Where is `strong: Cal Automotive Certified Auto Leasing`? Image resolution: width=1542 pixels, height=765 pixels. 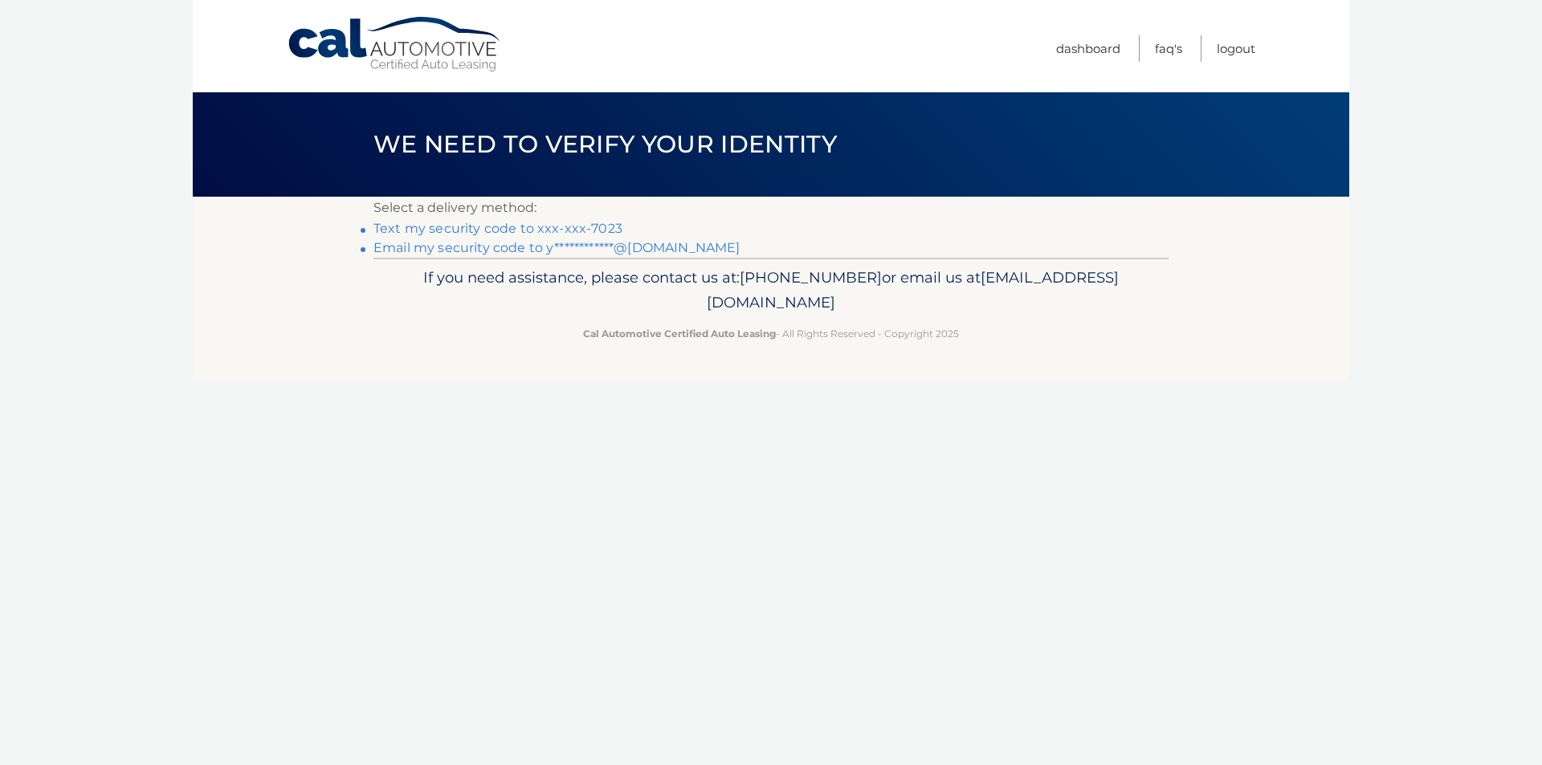
strong: Cal Automotive Certified Auto Leasing is located at coordinates (679, 333).